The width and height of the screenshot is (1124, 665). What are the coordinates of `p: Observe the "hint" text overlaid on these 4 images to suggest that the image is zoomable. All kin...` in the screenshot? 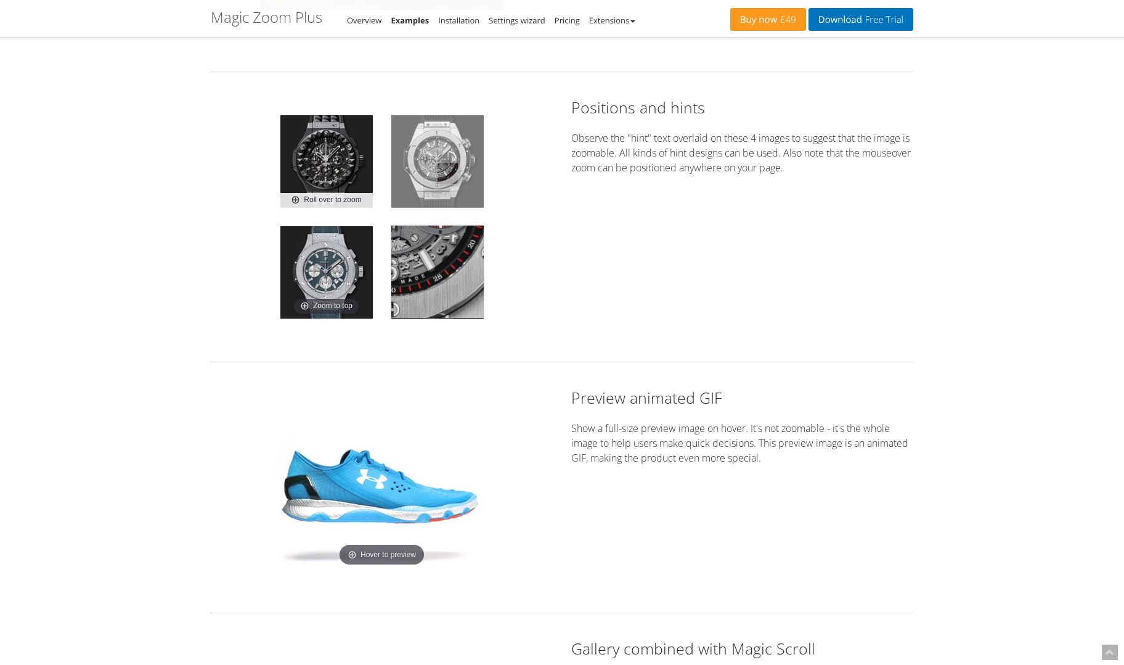 It's located at (742, 153).